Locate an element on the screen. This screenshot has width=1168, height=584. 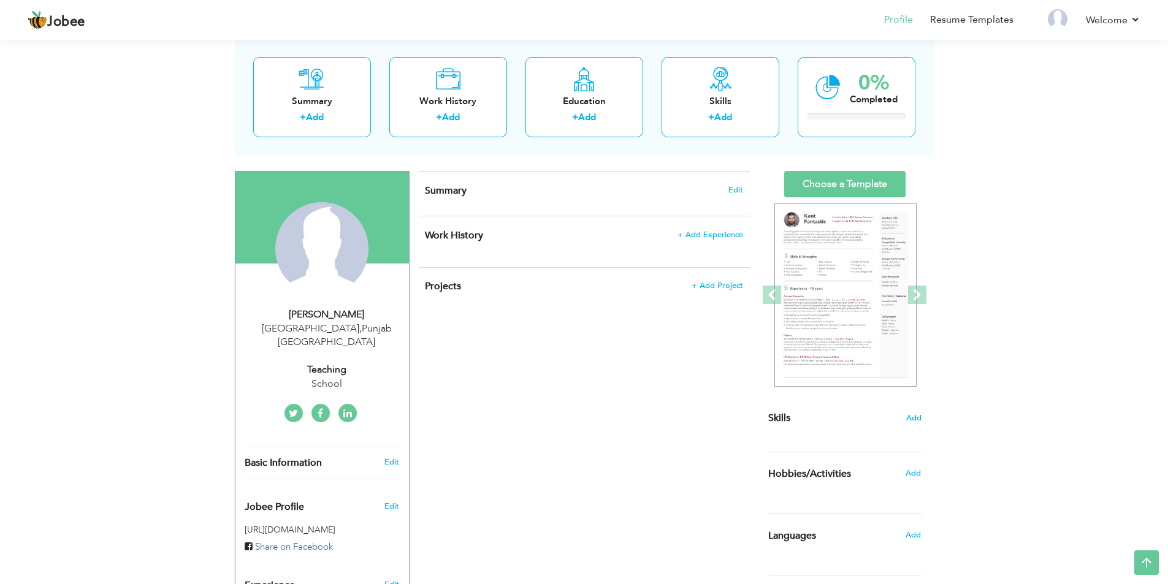
img: Profile Img is located at coordinates (1057, 19).